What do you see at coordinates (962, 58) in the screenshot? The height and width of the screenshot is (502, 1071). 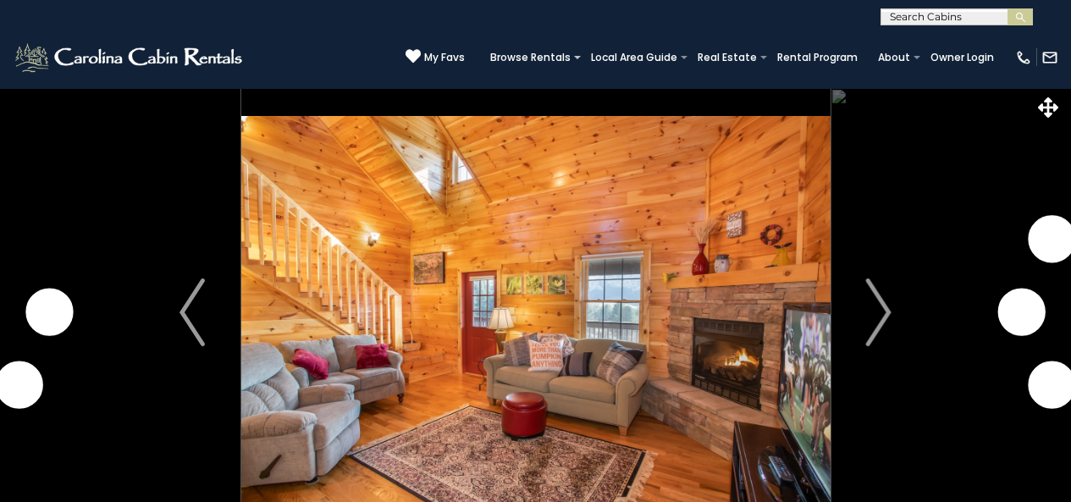 I see `a: Owner Login` at bounding box center [962, 58].